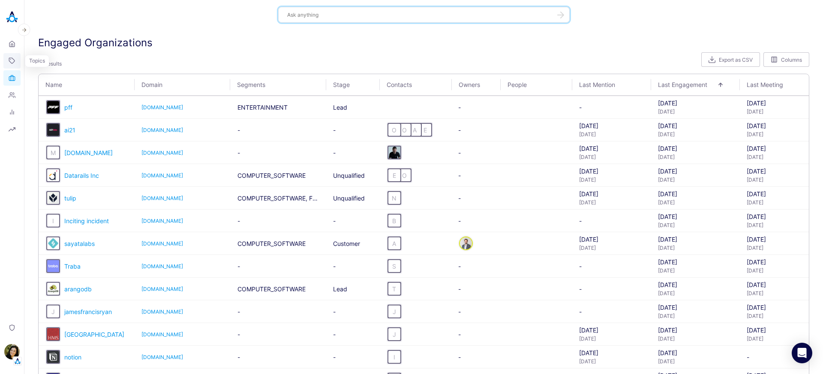 This screenshot has height=374, width=823. Describe the element at coordinates (87, 221) in the screenshot. I see `a: Inciting incident` at that location.